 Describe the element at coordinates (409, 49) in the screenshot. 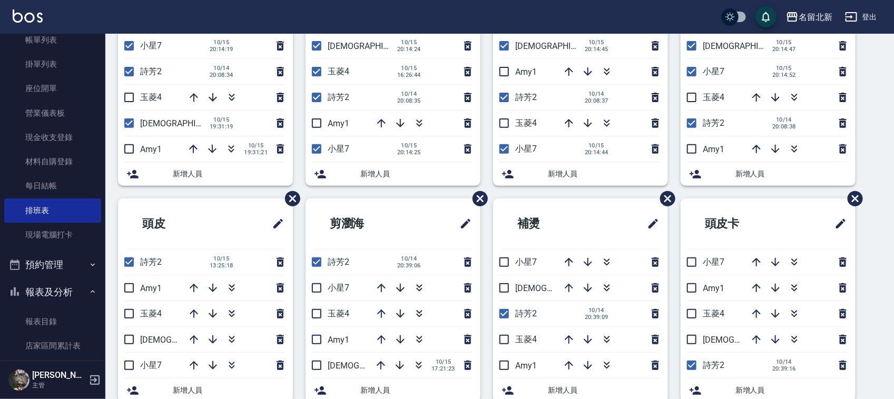

I see `span: 20:14:24` at that location.